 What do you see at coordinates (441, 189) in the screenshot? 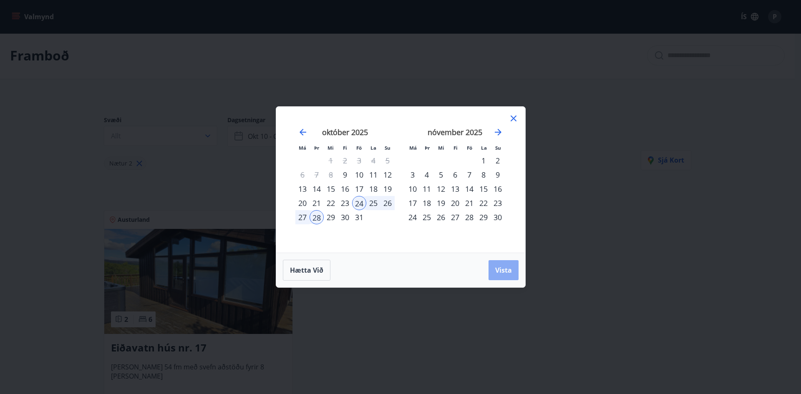
I see `td: Choose miðvikudagur, 12. nóvember 2025 as your check-in date. It’s available.` at bounding box center [441, 189].